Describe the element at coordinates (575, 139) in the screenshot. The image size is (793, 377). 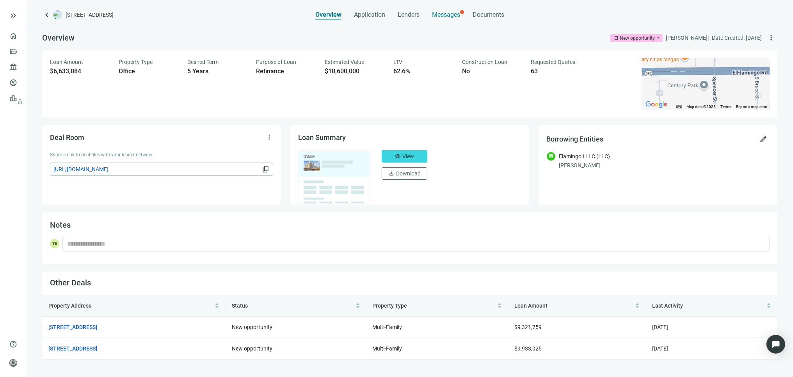
I see `span: Borrowing Entities` at that location.